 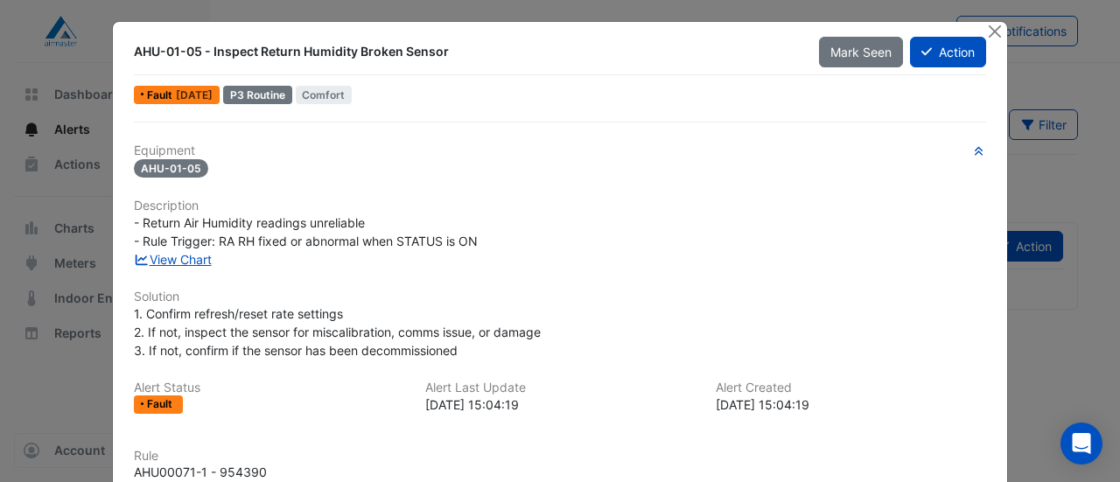 I want to click on button: Action, so click(x=948, y=52).